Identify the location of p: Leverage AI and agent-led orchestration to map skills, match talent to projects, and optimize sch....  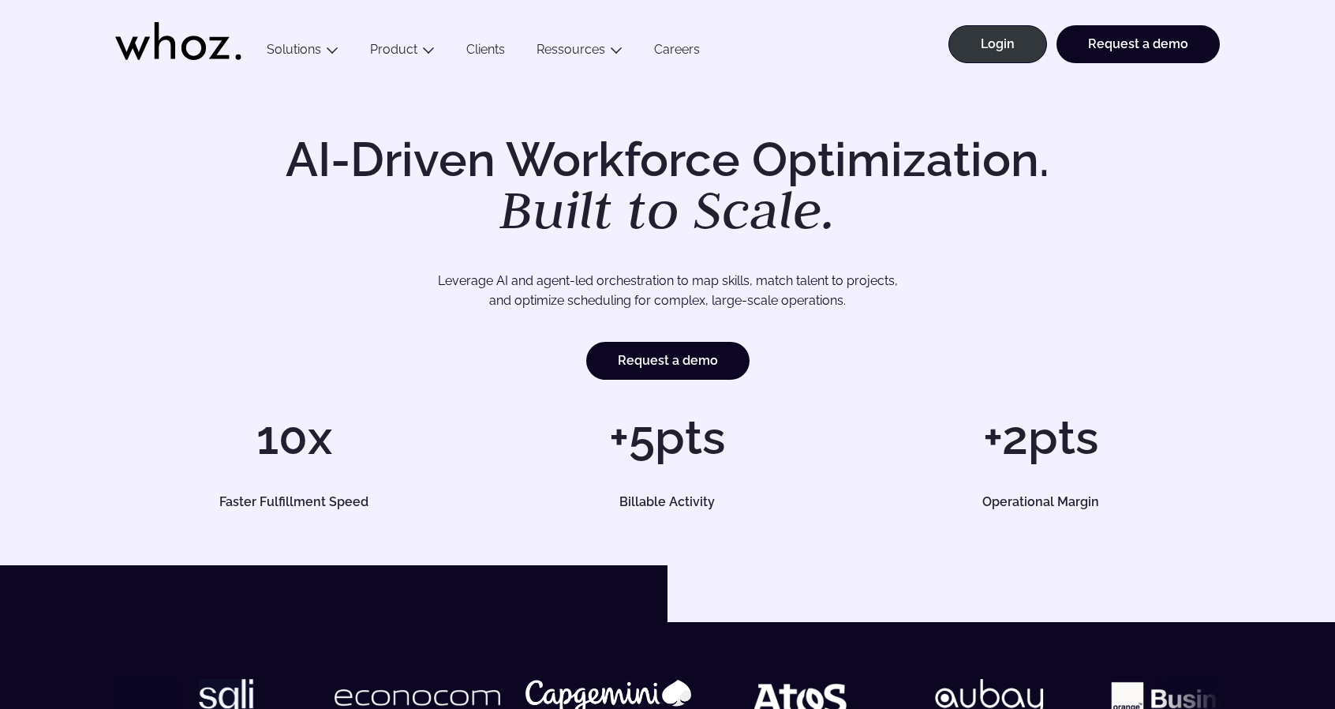
(668, 290).